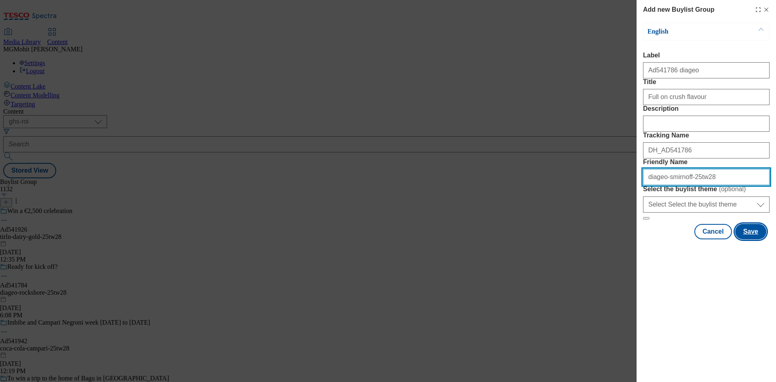  Describe the element at coordinates (706, 124) in the screenshot. I see `input: Enter Description` at that location.